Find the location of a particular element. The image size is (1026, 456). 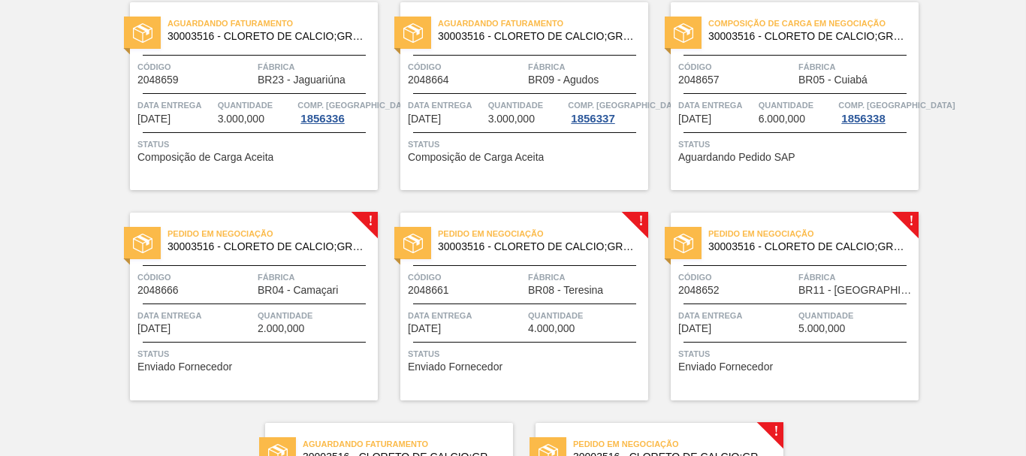

a: statusAguardando Faturamento30003516 - CLORETO DE CALCIO;GRANULADO;75%Código2048659FábricaBR23 - ... is located at coordinates (243, 96).